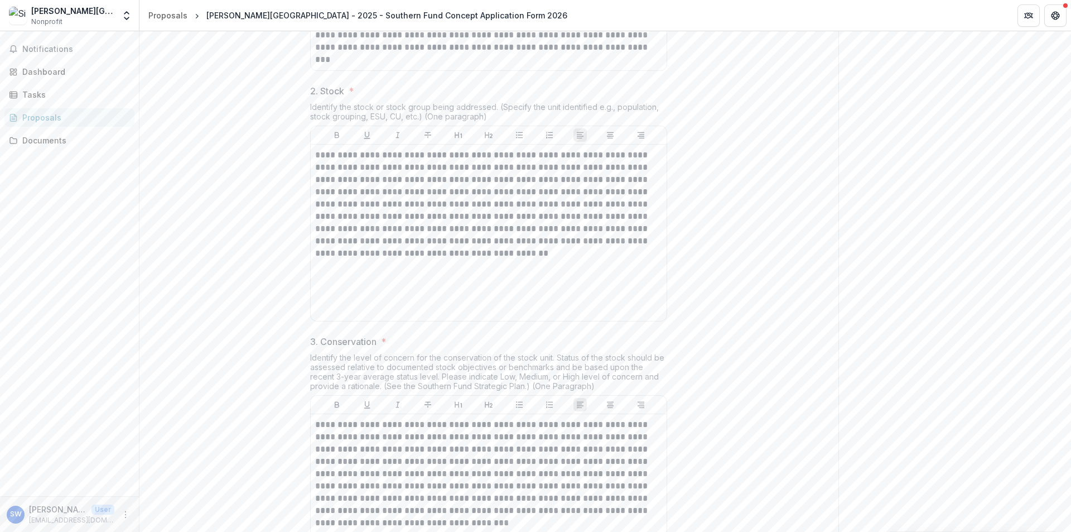 This screenshot has height=532, width=1071. Describe the element at coordinates (126, 514) in the screenshot. I see `button: More` at that location.